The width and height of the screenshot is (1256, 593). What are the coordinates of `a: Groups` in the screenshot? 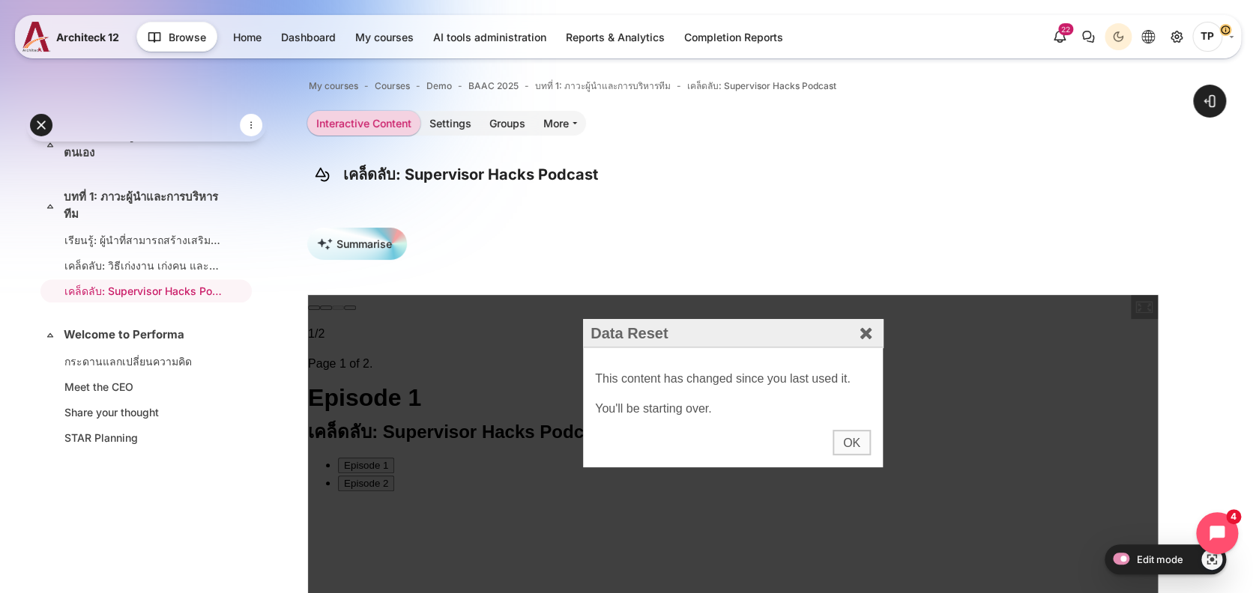 It's located at (507, 123).